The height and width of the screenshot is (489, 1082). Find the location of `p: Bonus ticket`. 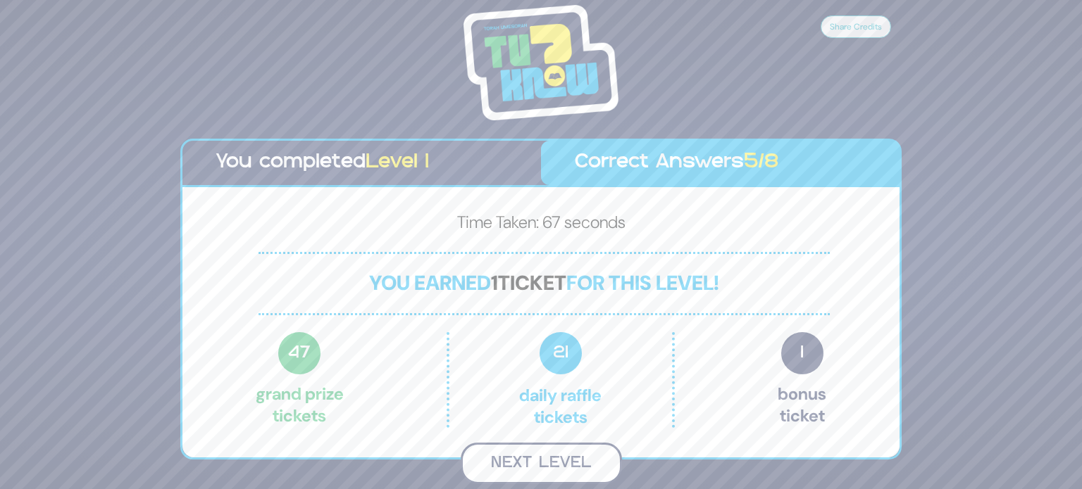

p: Bonus ticket is located at coordinates (802, 380).